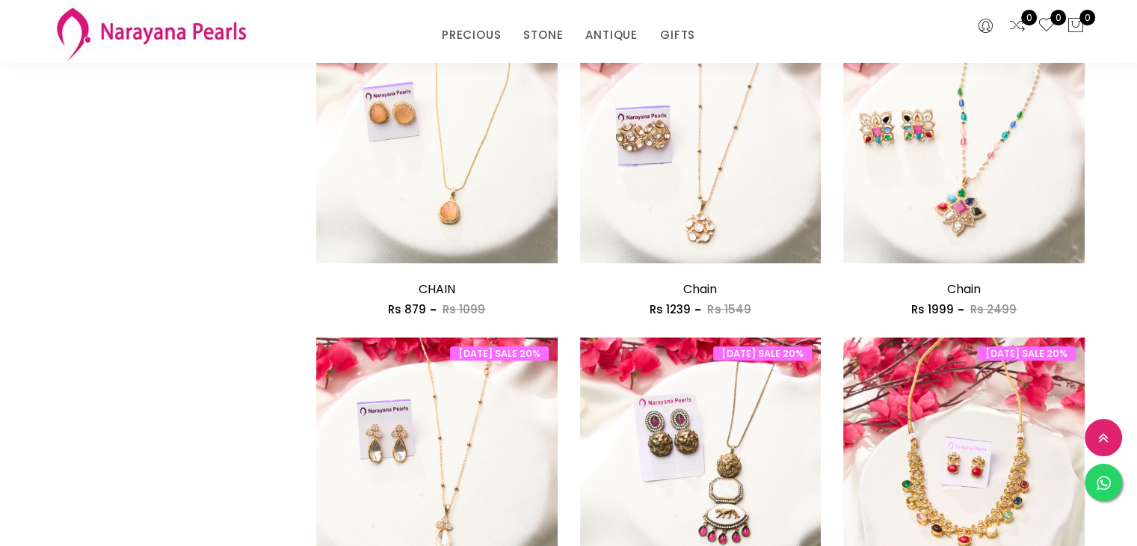 The height and width of the screenshot is (546, 1137). I want to click on a: GIFTS, so click(677, 35).